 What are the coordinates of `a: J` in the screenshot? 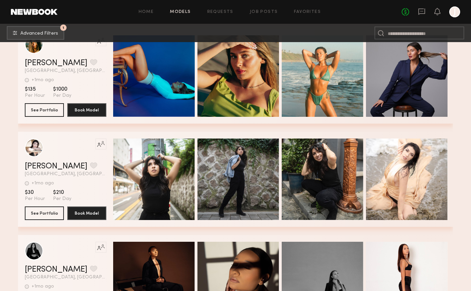 It's located at (454, 12).